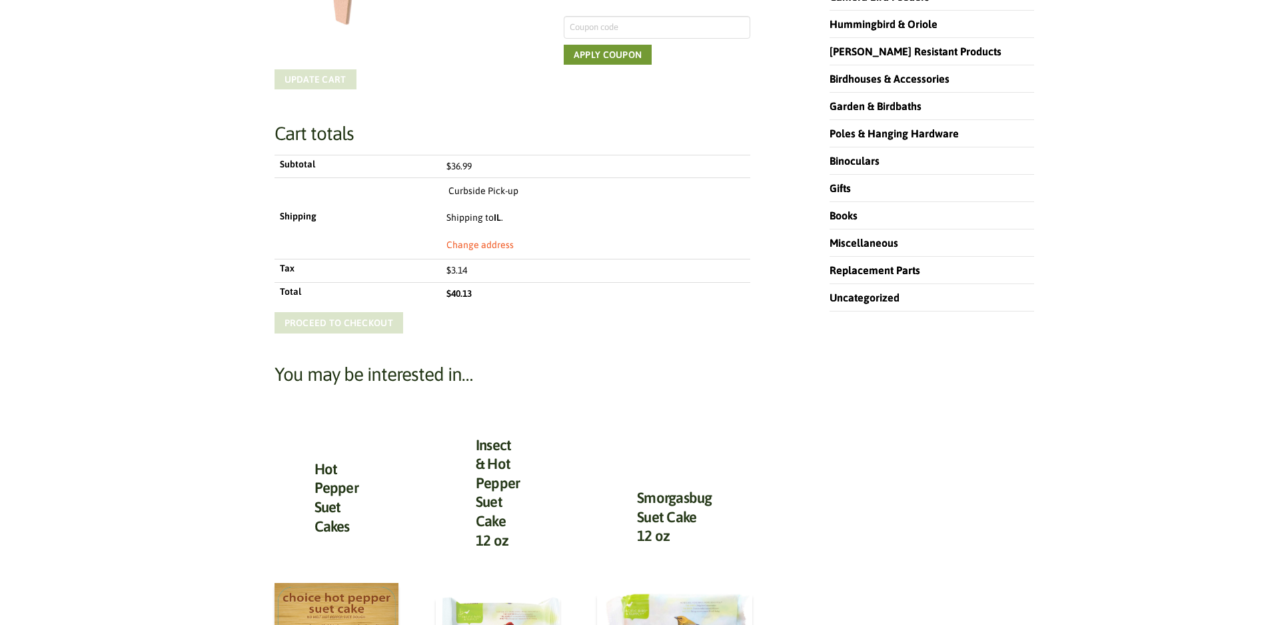  Describe the element at coordinates (339, 323) in the screenshot. I see `a: Proceed to checkout` at that location.